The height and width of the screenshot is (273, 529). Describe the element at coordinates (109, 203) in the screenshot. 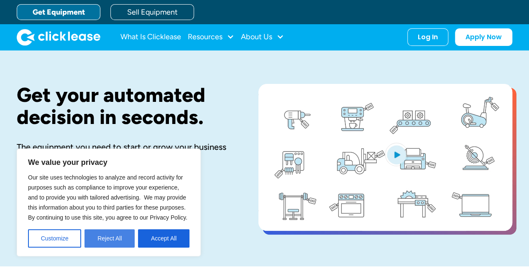

I see `div: We value your privacy` at that location.